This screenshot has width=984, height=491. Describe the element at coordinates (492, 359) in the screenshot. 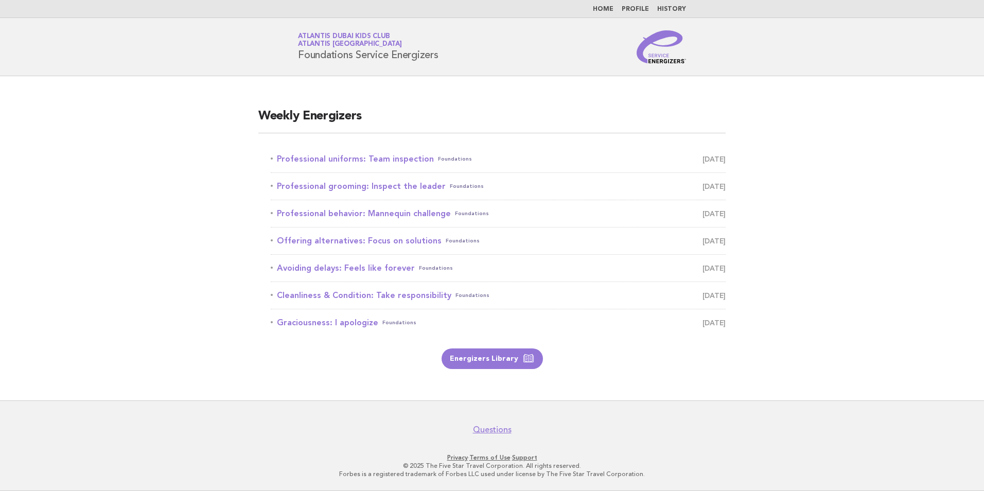

I see `a: Energizers Library` at that location.